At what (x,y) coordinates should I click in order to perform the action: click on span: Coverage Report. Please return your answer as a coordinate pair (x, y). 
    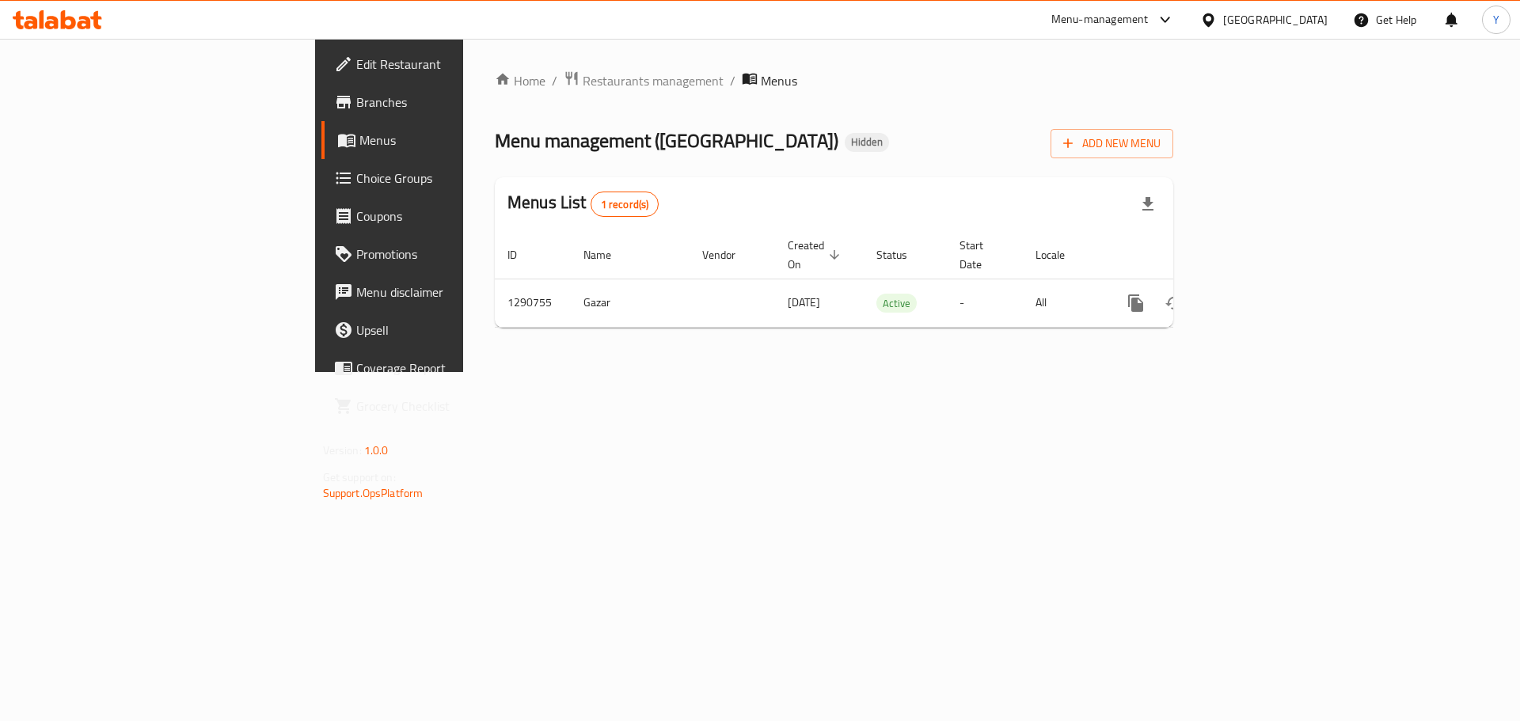
    Looking at the image, I should click on (456, 368).